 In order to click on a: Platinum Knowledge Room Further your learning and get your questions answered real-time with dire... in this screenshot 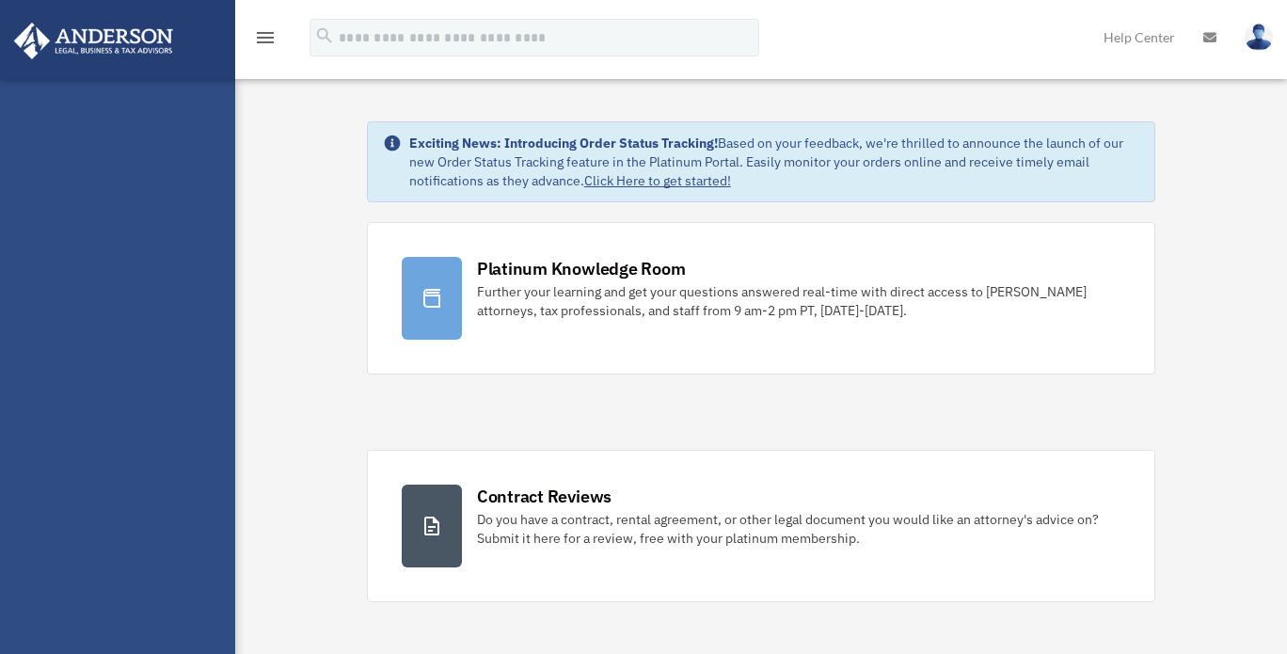, I will do `click(761, 298)`.